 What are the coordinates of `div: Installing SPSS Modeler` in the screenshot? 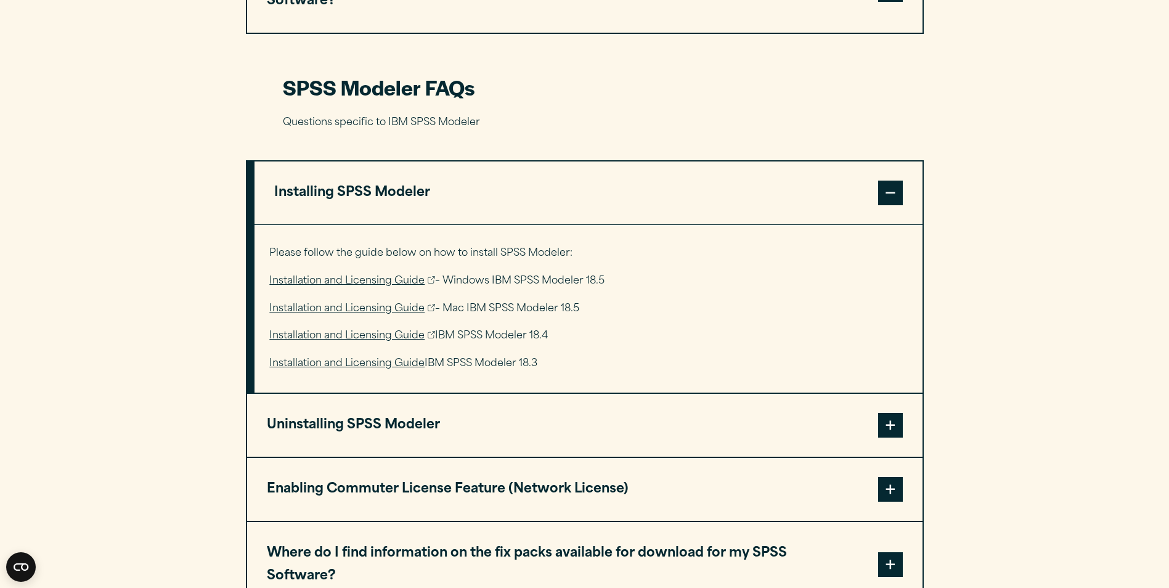 It's located at (589, 308).